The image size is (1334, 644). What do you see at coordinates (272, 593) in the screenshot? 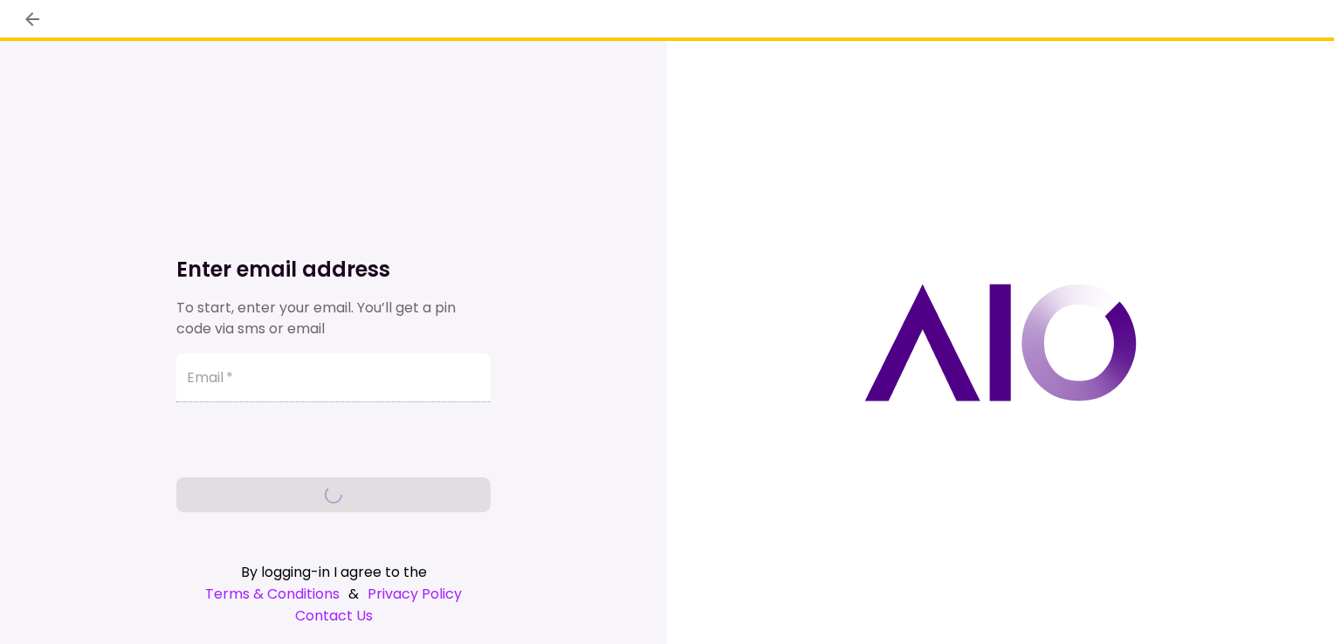
I see `a: Terms & Conditions` at bounding box center [272, 593].